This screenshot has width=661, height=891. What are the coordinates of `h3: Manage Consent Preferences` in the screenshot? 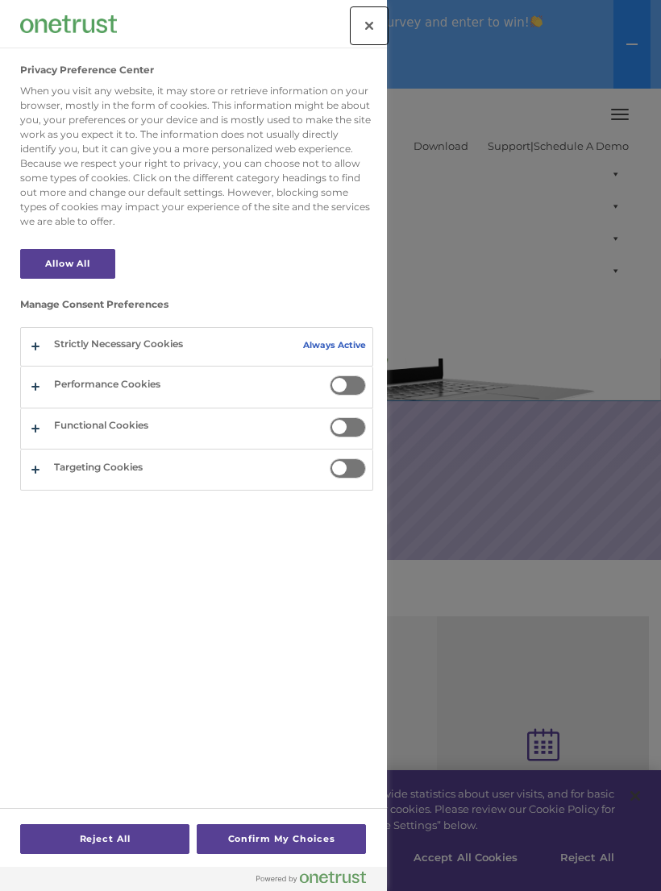 It's located at (197, 309).